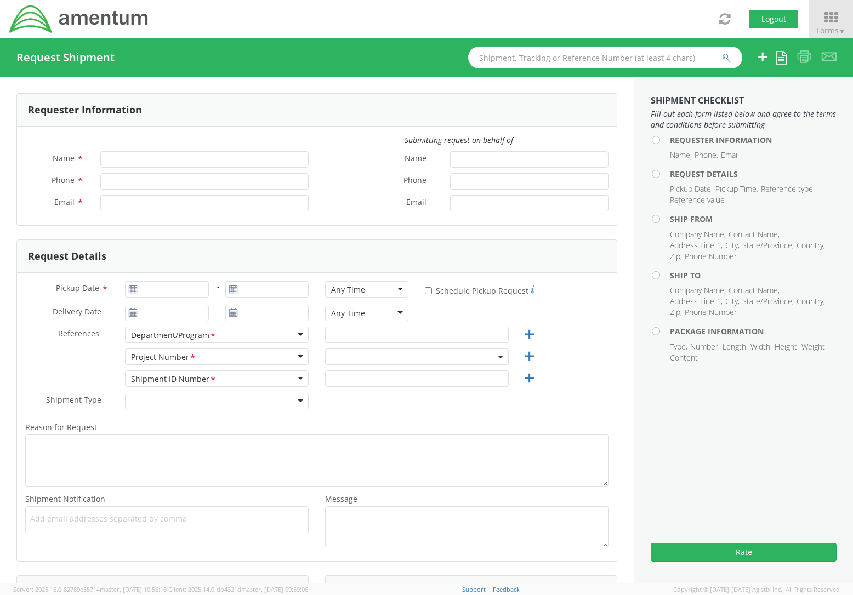 The height and width of the screenshot is (595, 853). What do you see at coordinates (174, 379) in the screenshot?
I see `div: Shipment ID Number` at bounding box center [174, 379].